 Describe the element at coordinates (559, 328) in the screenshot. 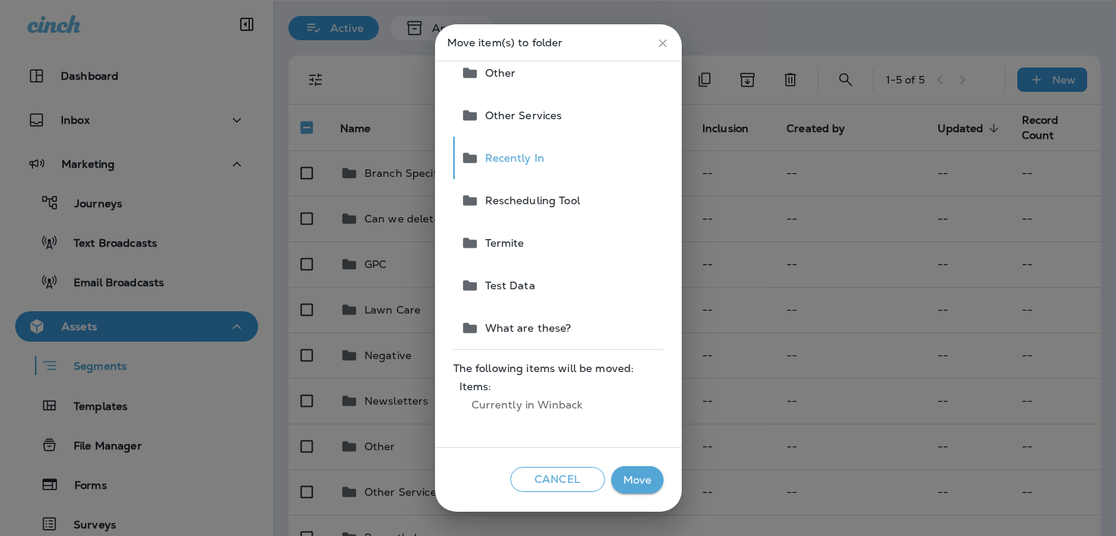

I see `button: What are these?` at that location.